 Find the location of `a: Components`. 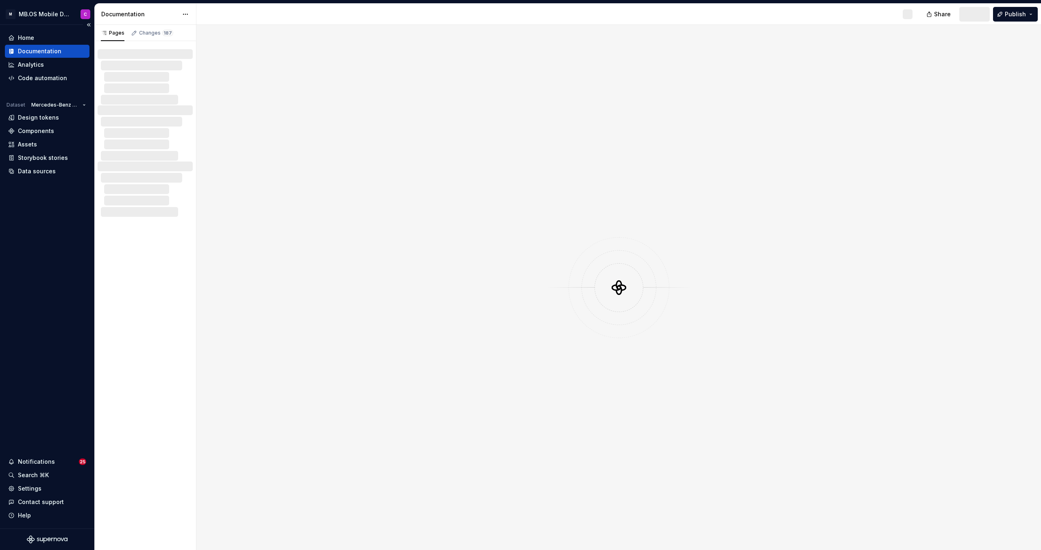

a: Components is located at coordinates (47, 131).